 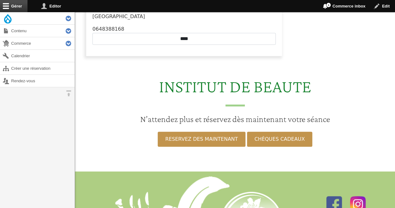 I want to click on button: Orientation horizontale, so click(x=68, y=93).